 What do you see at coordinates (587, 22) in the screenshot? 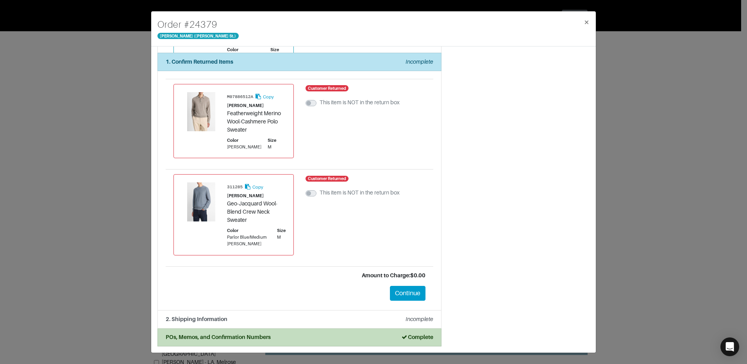
I see `button: Close` at bounding box center [587, 22].